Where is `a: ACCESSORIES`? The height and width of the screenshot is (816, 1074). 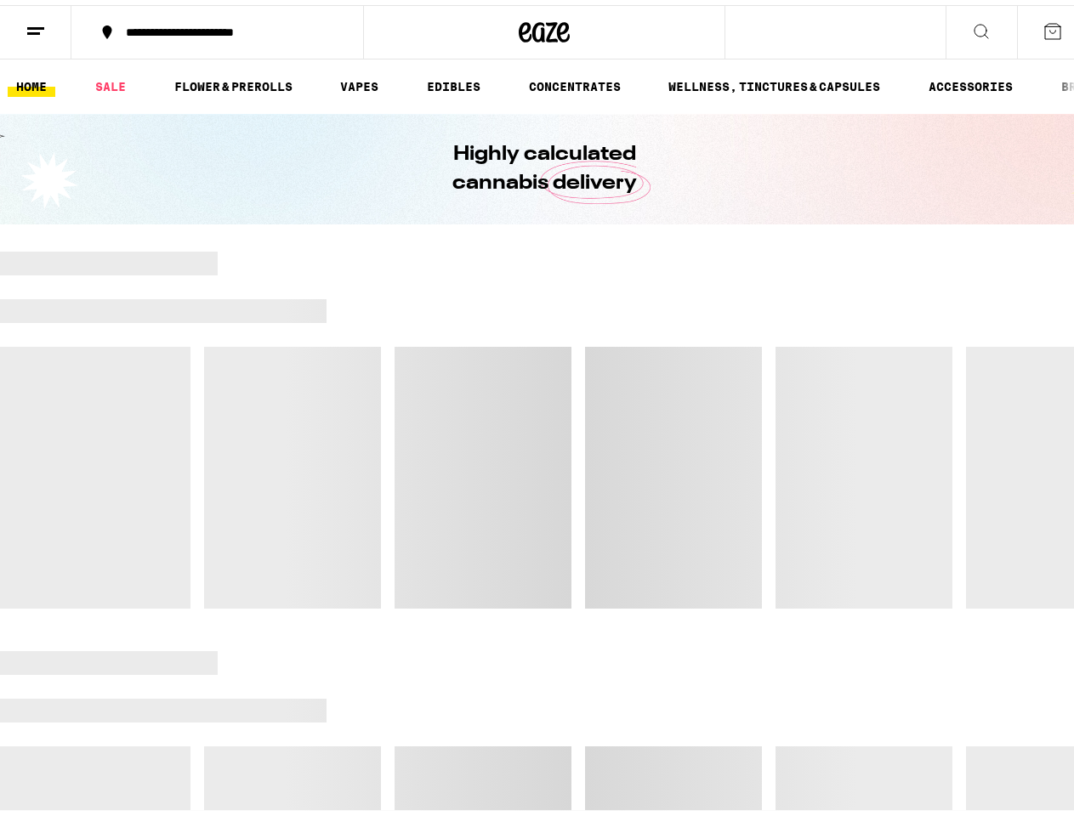 a: ACCESSORIES is located at coordinates (970, 82).